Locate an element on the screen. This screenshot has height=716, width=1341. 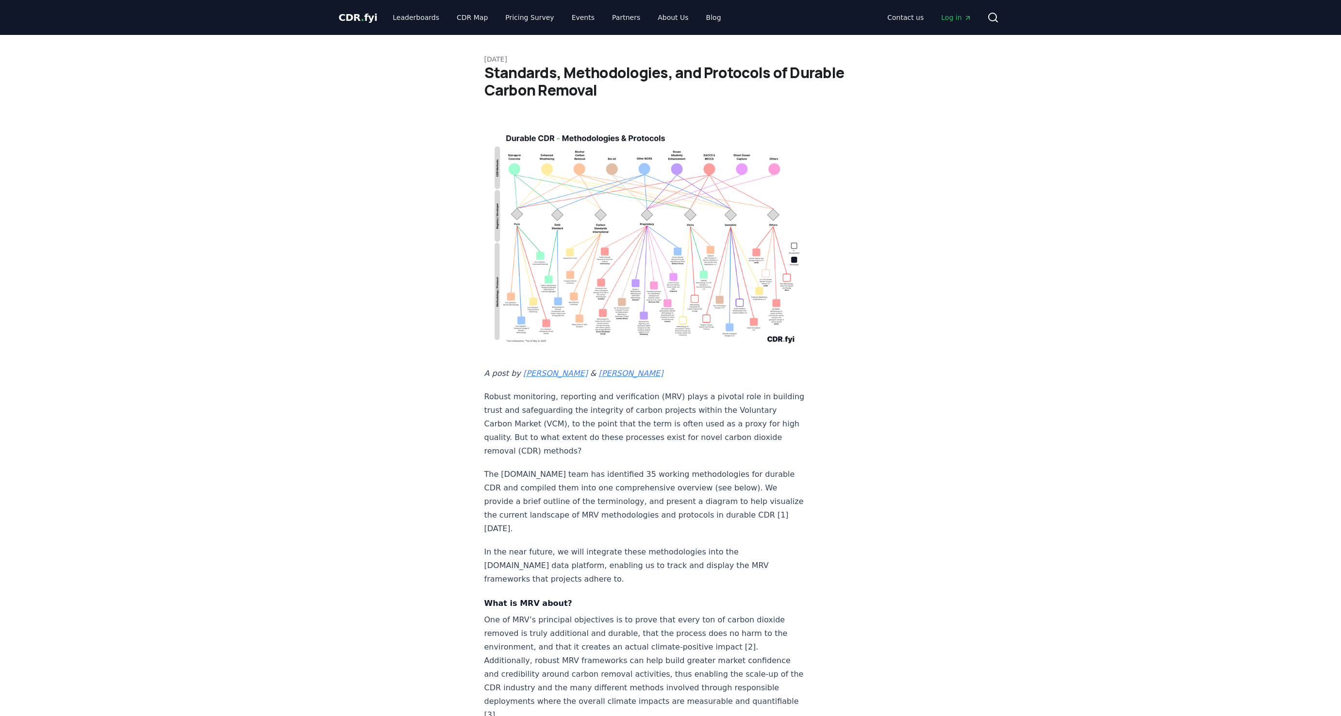
a: CDR.fyi is located at coordinates (358, 17).